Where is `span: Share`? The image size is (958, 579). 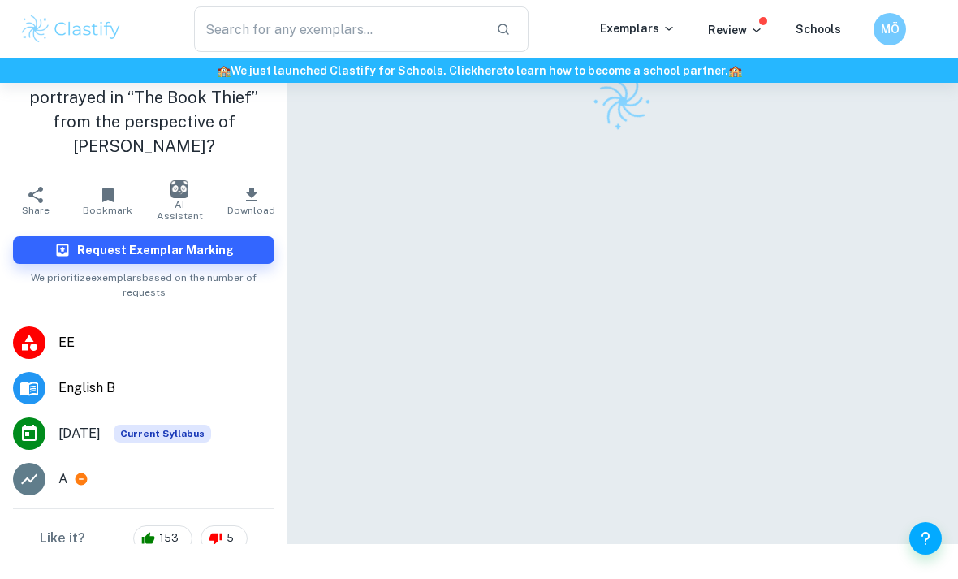 span: Share is located at coordinates (36, 210).